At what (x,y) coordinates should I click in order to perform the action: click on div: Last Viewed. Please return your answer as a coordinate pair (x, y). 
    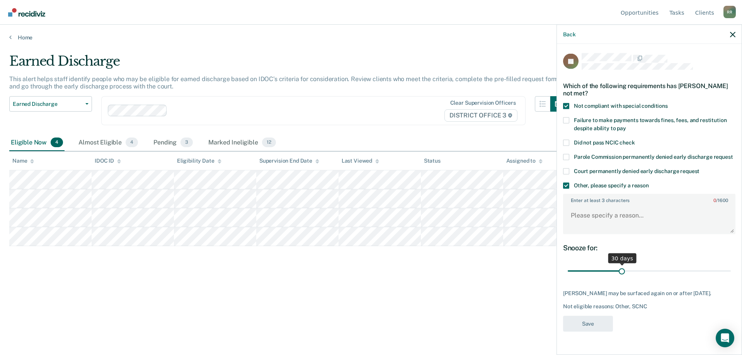
    Looking at the image, I should click on (360, 161).